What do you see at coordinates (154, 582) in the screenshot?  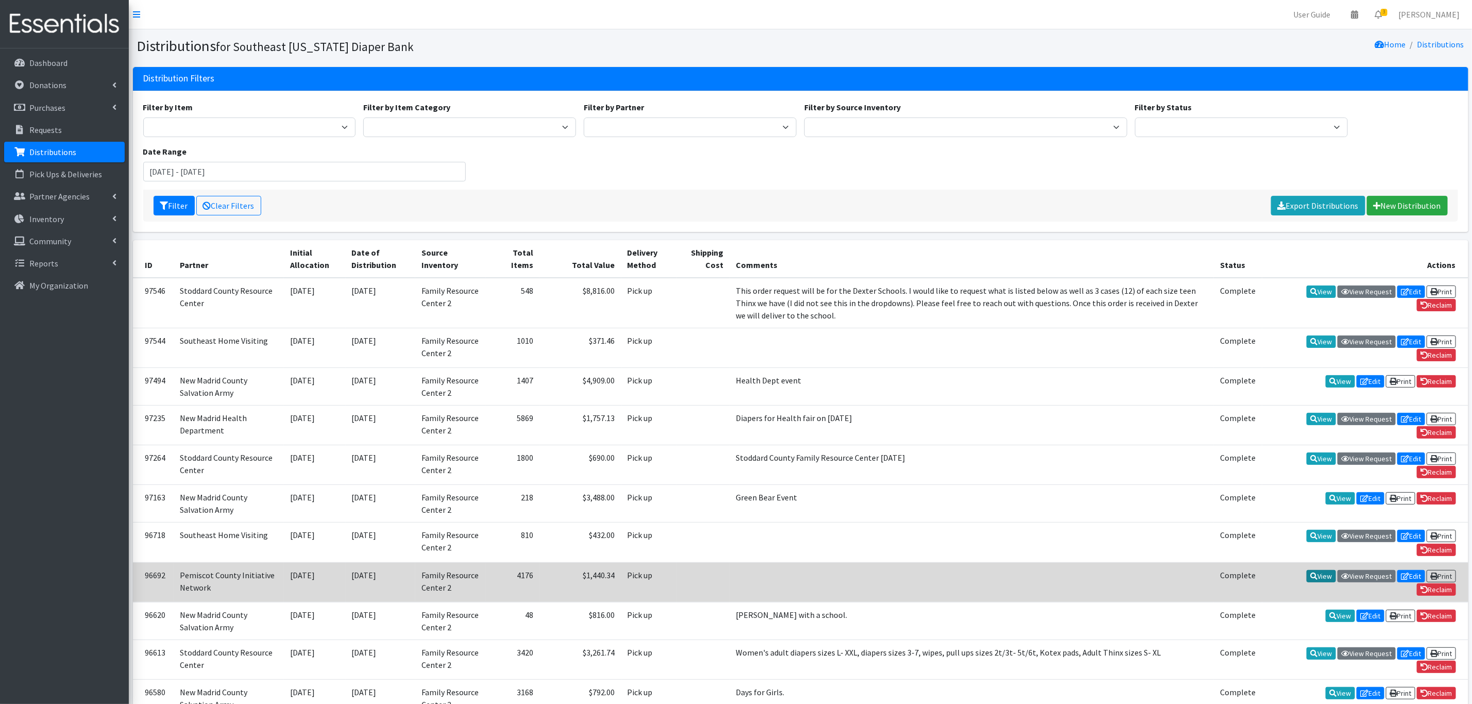 I see `td: 96692` at bounding box center [154, 582].